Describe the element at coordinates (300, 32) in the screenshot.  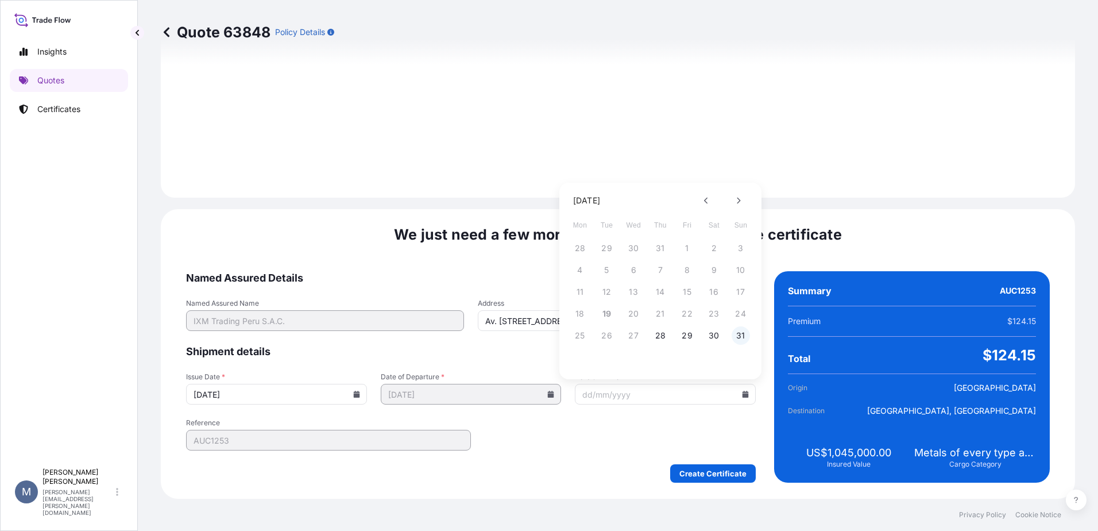
I see `p: Policy Details` at that location.